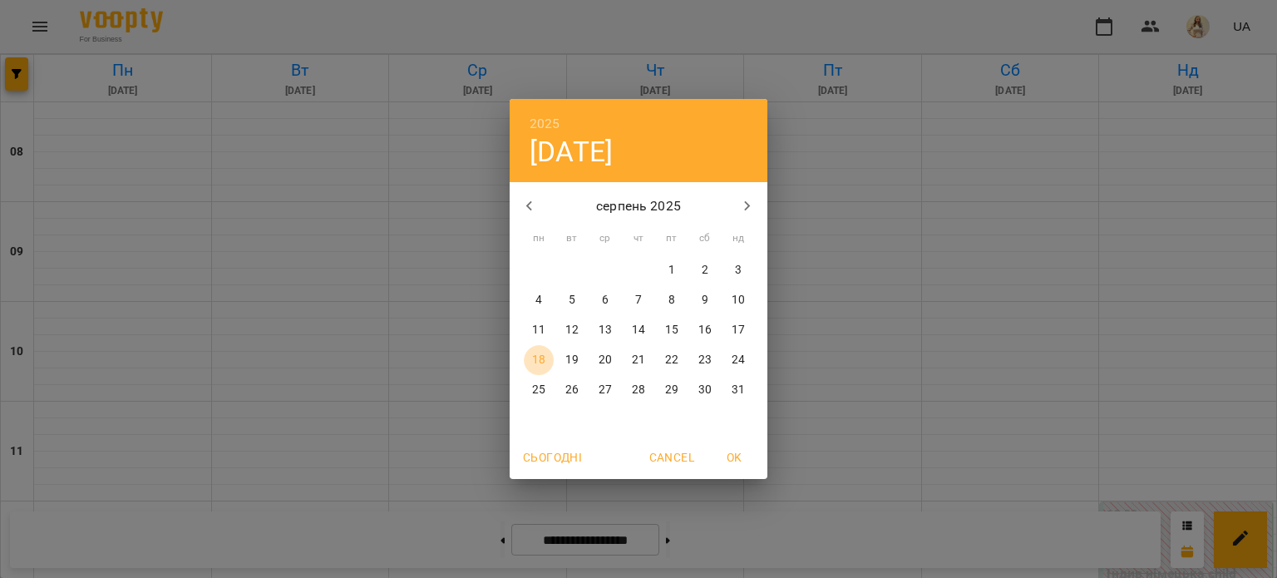 This screenshot has width=1277, height=578. I want to click on button: 25, so click(539, 390).